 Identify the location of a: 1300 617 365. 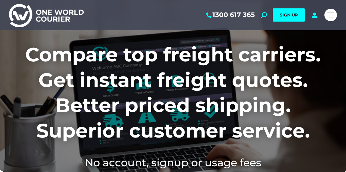
(230, 15).